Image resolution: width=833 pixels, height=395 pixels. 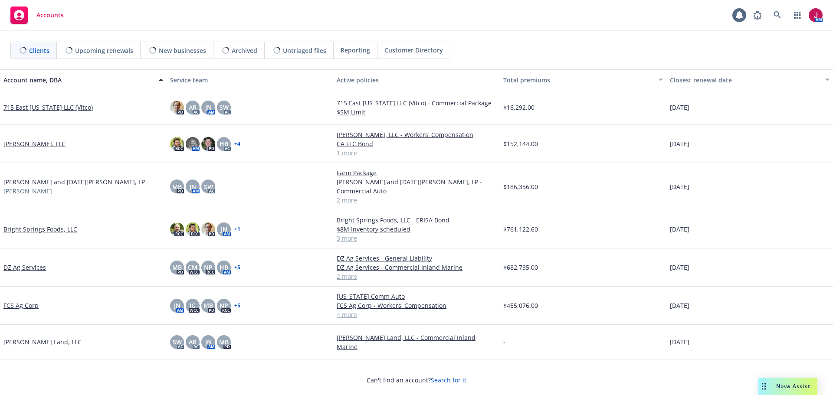 I want to click on a: Search for it, so click(x=449, y=380).